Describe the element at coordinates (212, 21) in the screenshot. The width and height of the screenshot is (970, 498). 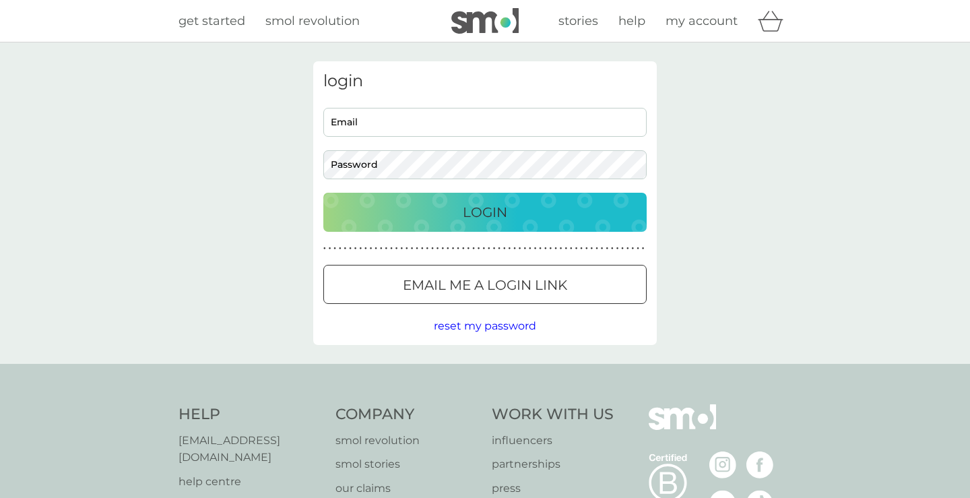
I see `a: get started` at that location.